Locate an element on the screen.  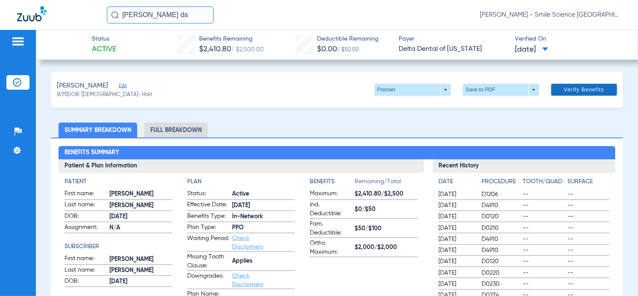
app-breakdown-title: Subscriber is located at coordinates (118, 246).